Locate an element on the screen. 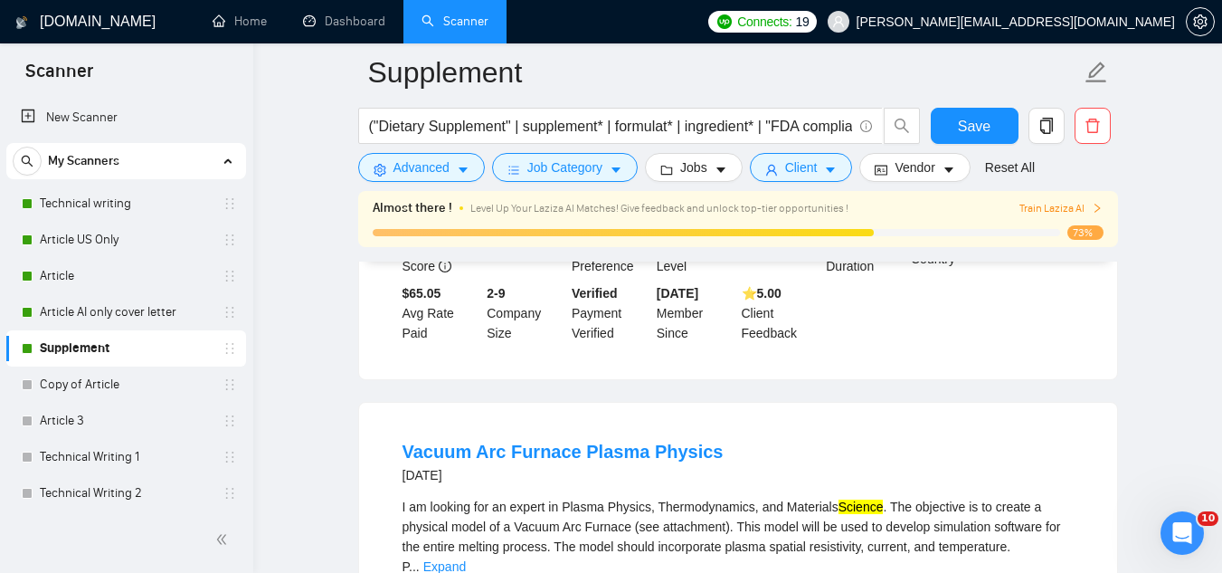  span: Connects: is located at coordinates (765, 22).